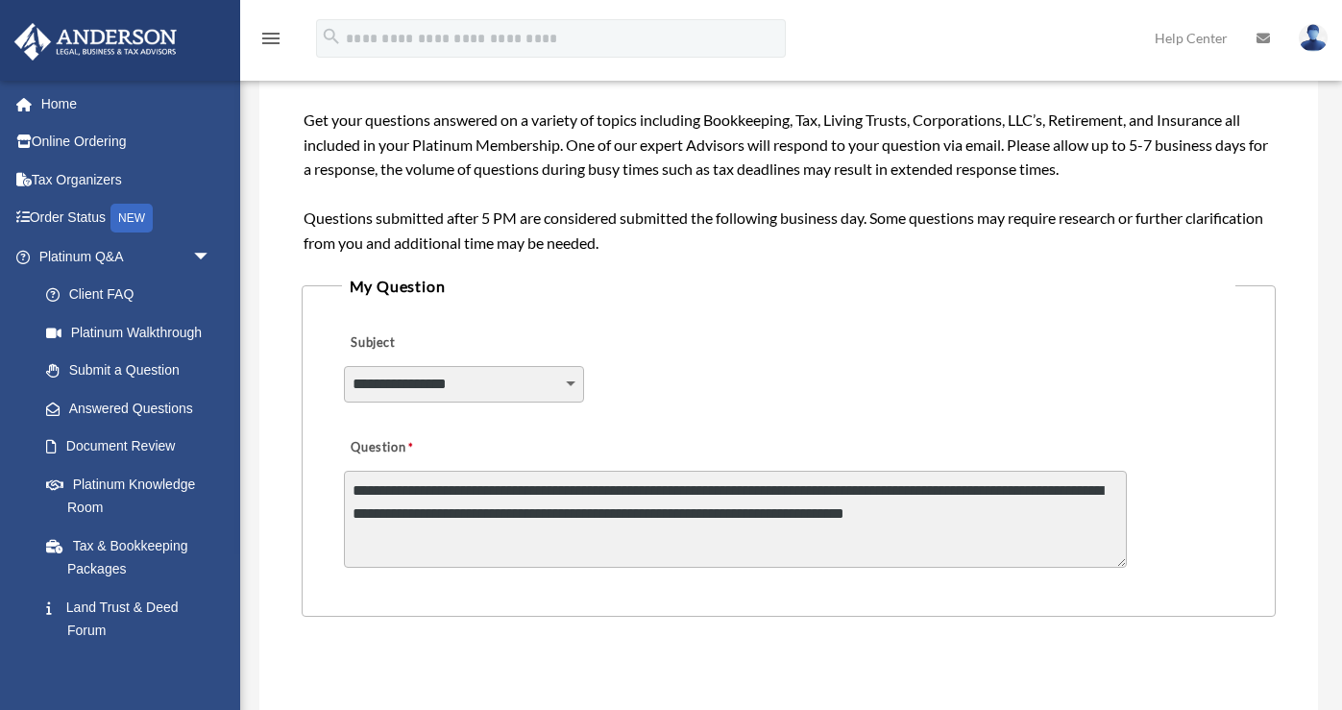 The width and height of the screenshot is (1342, 710). Describe the element at coordinates (435, 343) in the screenshot. I see `label: Subject` at that location.